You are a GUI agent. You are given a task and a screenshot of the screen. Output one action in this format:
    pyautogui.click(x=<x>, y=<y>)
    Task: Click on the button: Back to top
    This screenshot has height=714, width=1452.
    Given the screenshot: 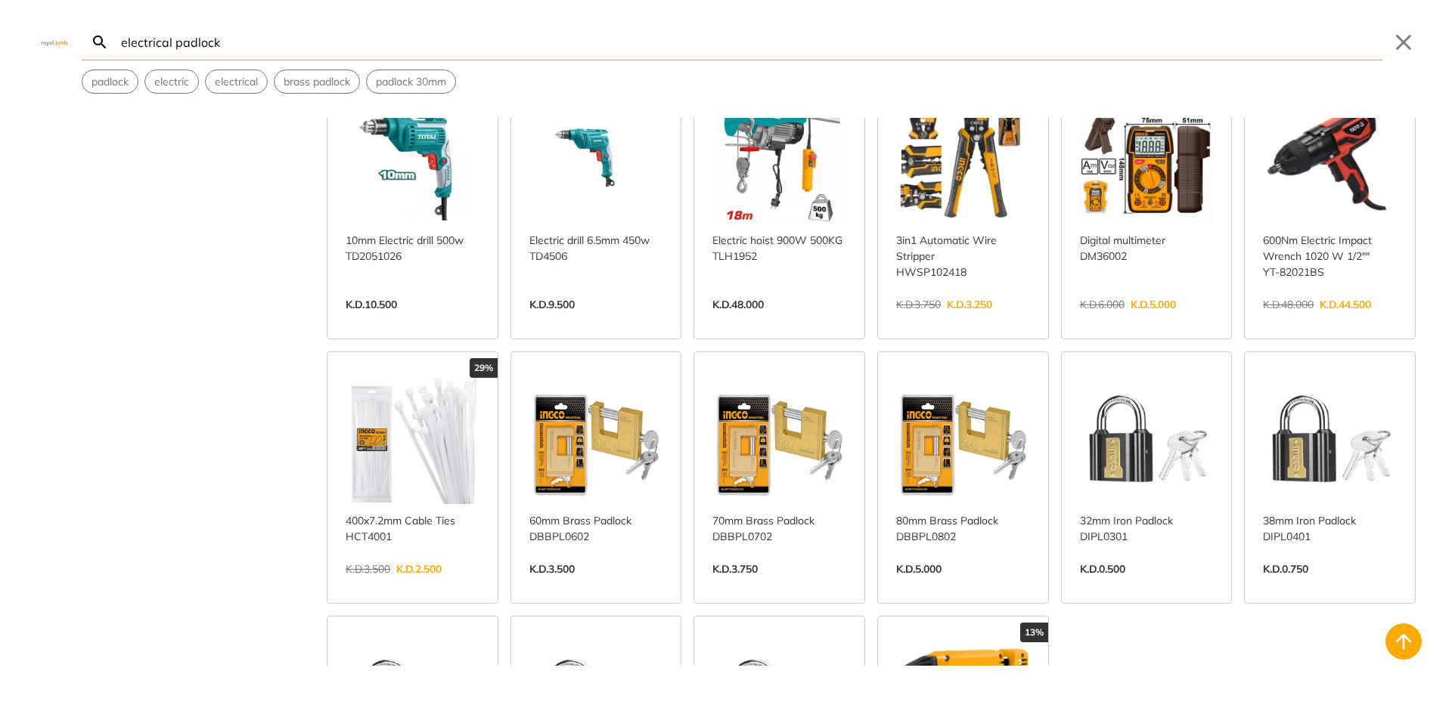 What is the action you would take?
    pyautogui.click(x=1403, y=642)
    